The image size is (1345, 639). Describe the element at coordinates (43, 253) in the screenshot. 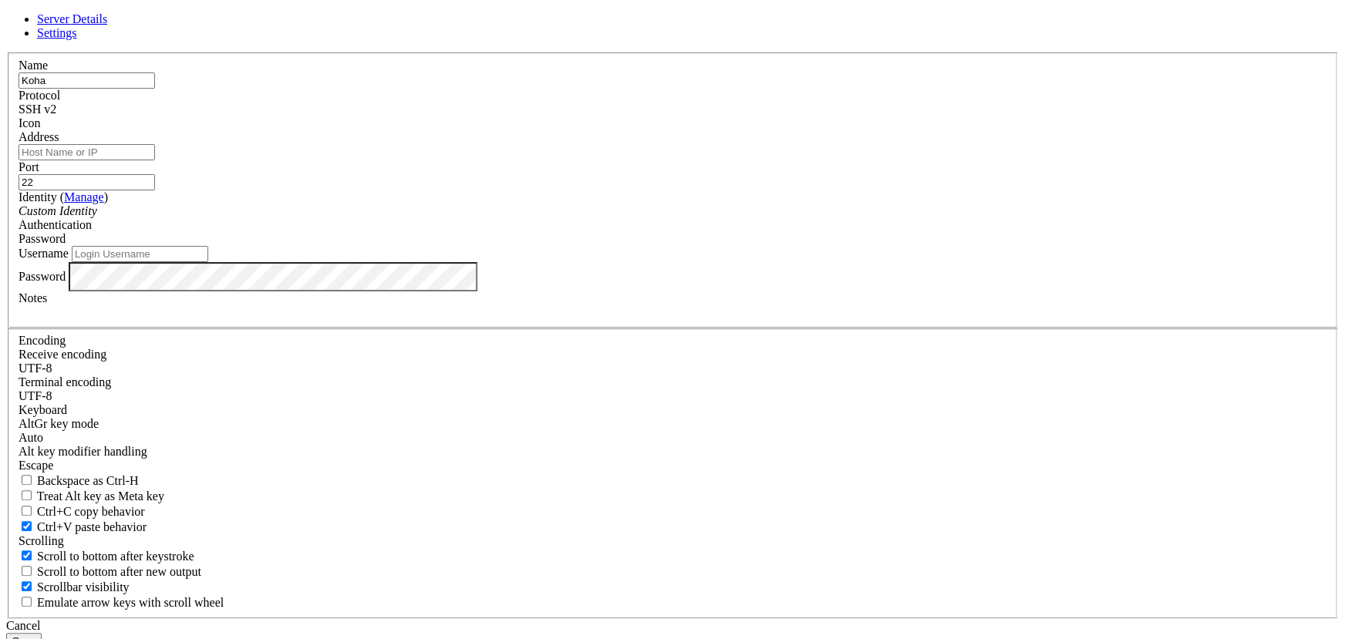

I see `label: Username` at that location.